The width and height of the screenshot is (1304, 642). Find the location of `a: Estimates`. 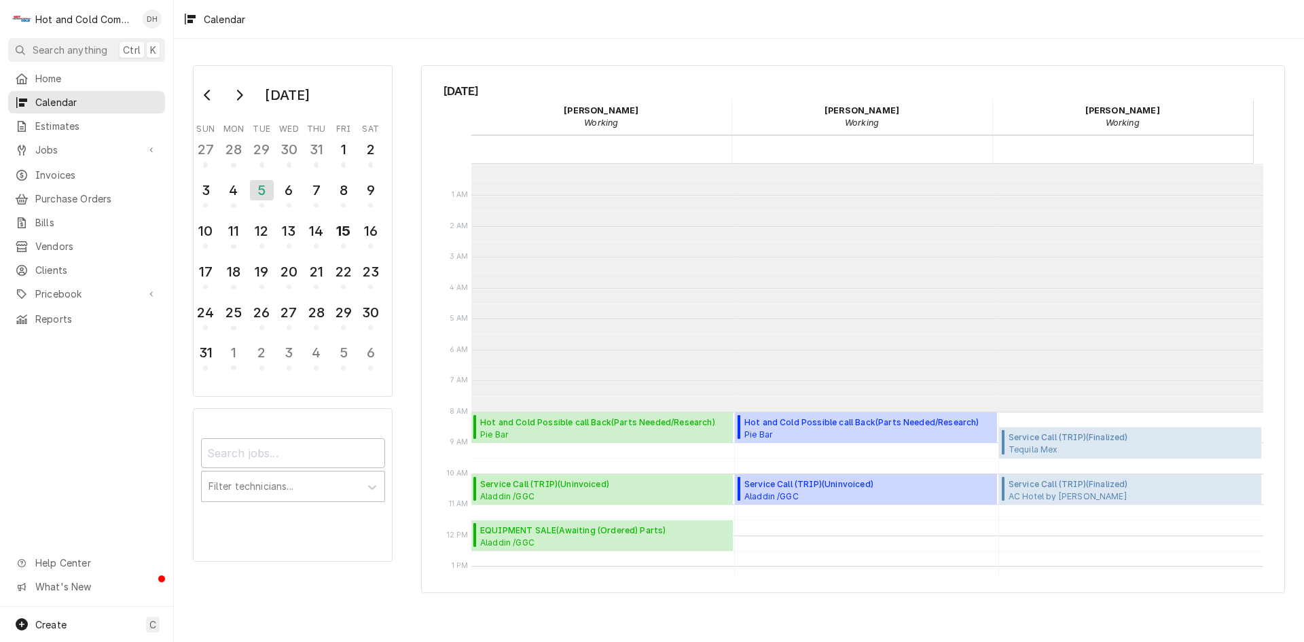

a: Estimates is located at coordinates (86, 126).